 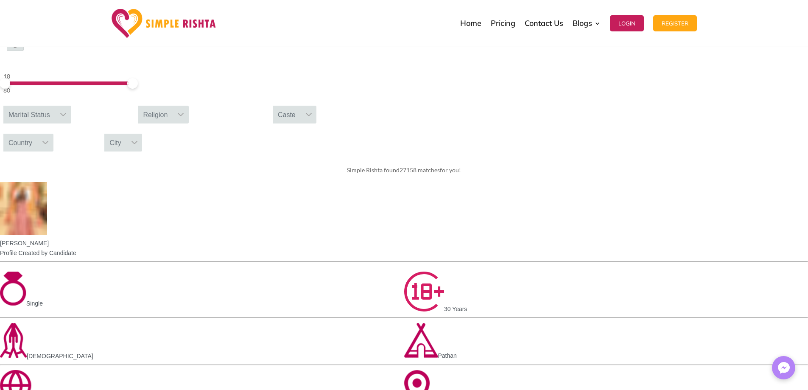 What do you see at coordinates (34, 303) in the screenshot?
I see `span: Single` at bounding box center [34, 303].